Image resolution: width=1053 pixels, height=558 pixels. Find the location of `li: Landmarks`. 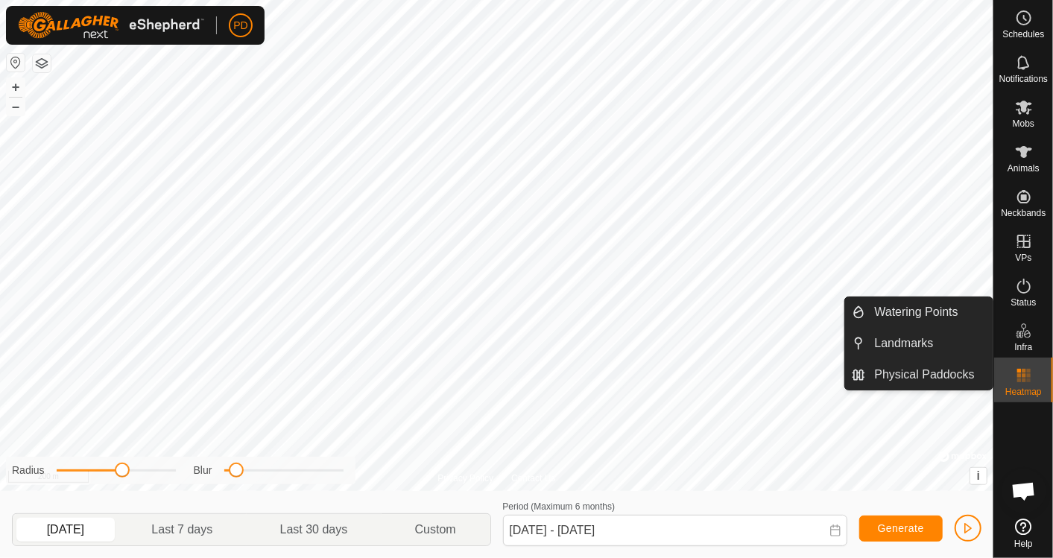

li: Landmarks is located at coordinates (919, 344).